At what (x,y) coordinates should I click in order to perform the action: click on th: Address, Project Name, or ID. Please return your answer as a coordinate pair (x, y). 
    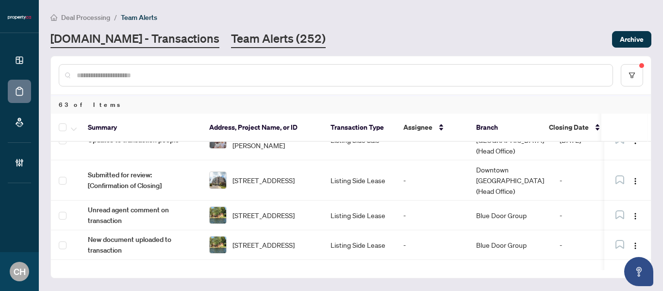
    Looking at the image, I should click on (262, 128).